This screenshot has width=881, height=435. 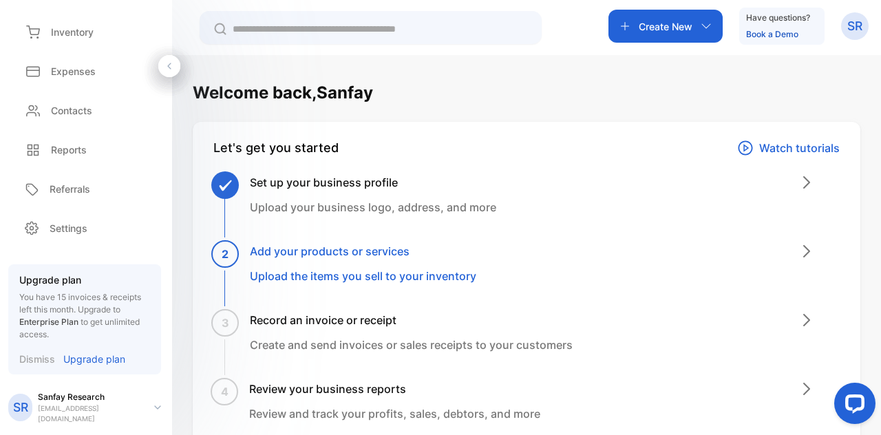 What do you see at coordinates (72, 32) in the screenshot?
I see `p: Inventory` at bounding box center [72, 32].